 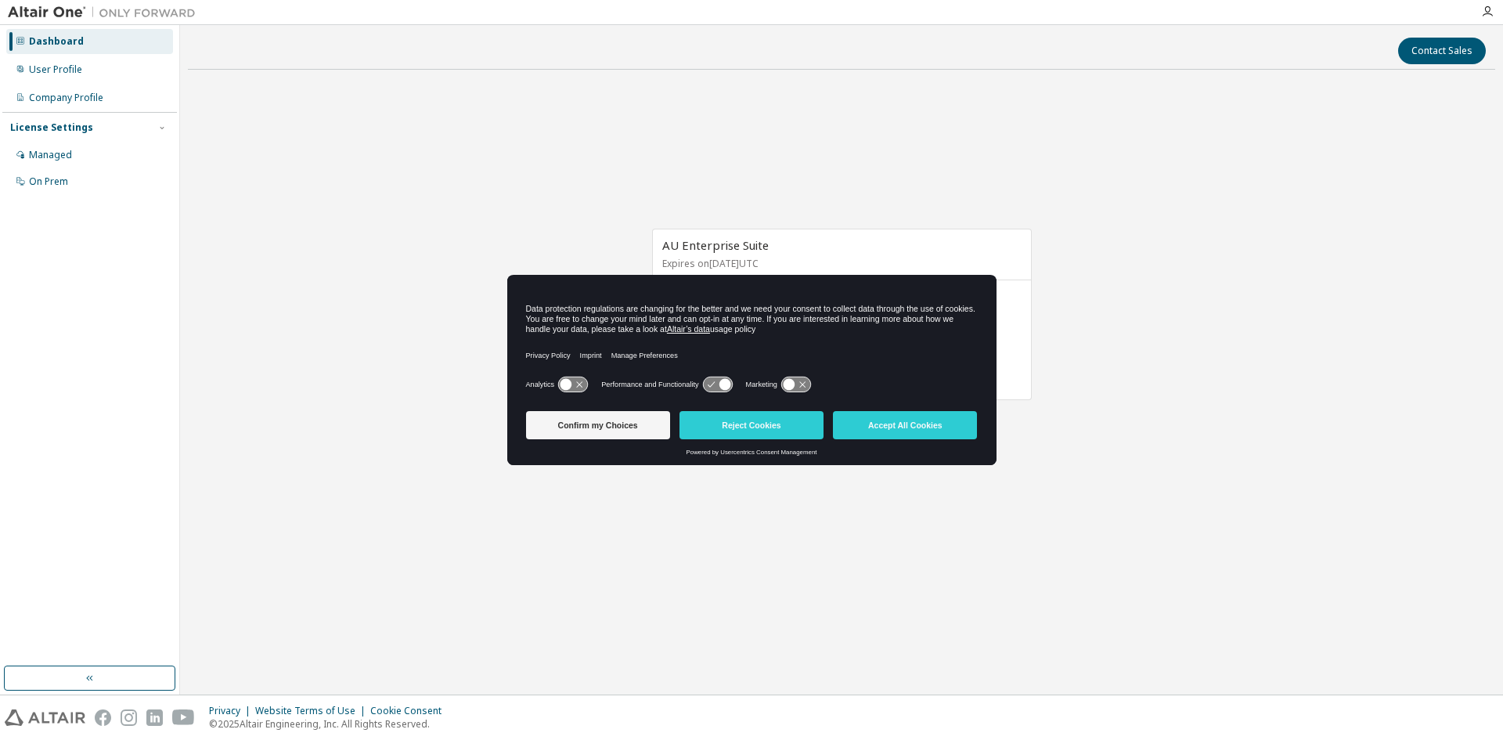 I want to click on div: Company Profile, so click(x=66, y=98).